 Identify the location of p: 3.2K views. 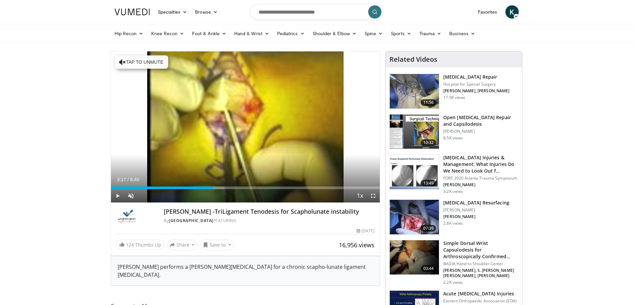
(453, 192).